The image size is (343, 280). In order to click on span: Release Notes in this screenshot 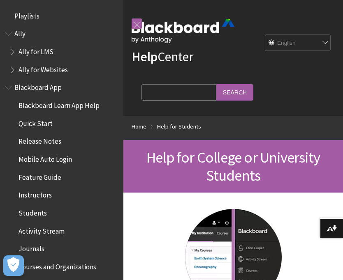, I will do `click(40, 140)`.